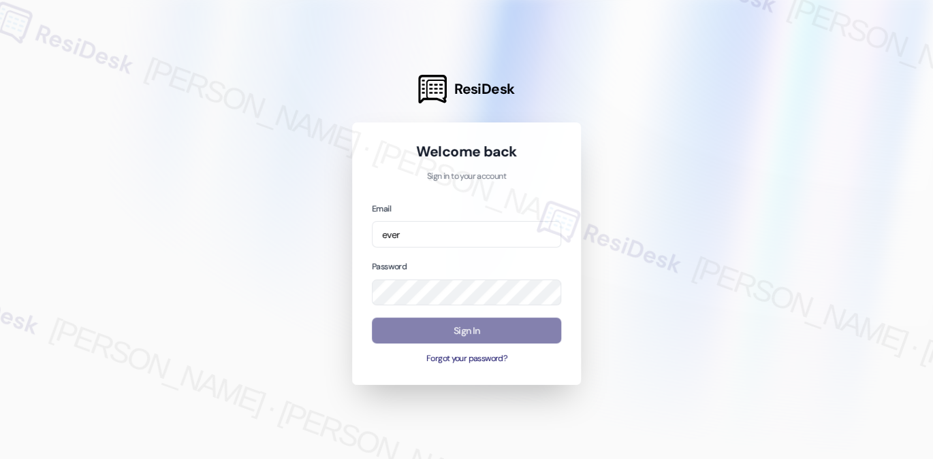 Image resolution: width=933 pixels, height=459 pixels. Describe the element at coordinates (466, 359) in the screenshot. I see `button: Forgot your password?` at that location.